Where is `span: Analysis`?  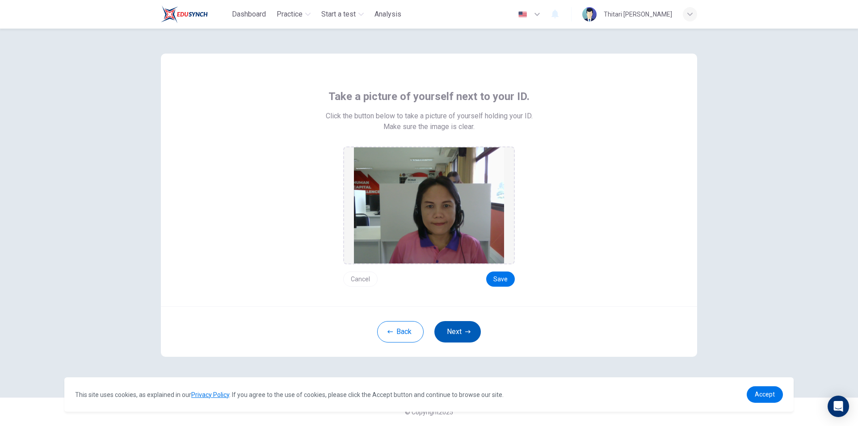 span: Analysis is located at coordinates (388, 14).